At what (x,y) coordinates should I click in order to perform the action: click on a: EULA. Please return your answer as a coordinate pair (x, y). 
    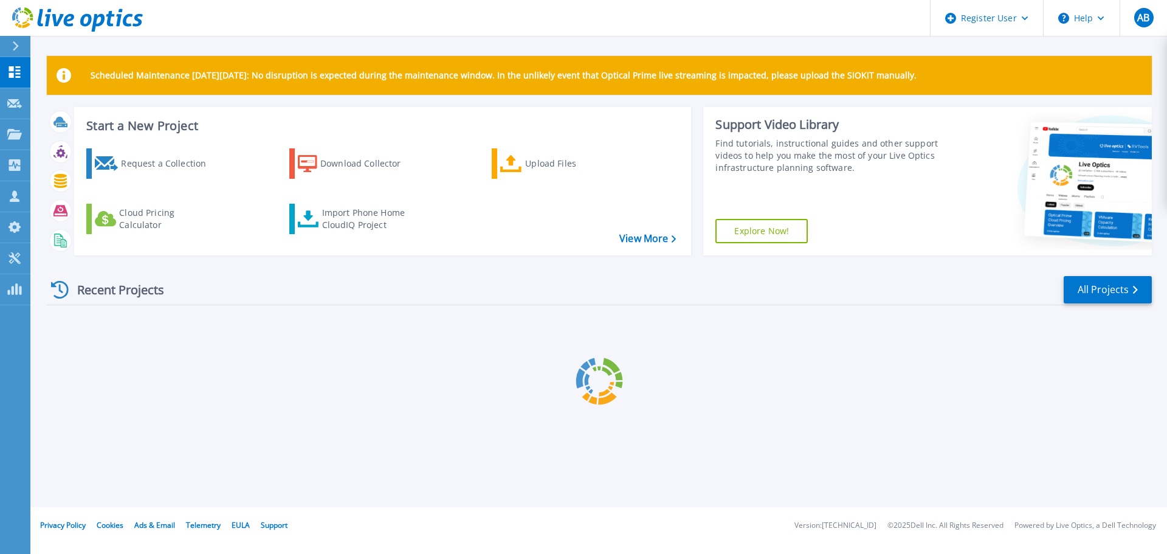
    Looking at the image, I should click on (241, 524).